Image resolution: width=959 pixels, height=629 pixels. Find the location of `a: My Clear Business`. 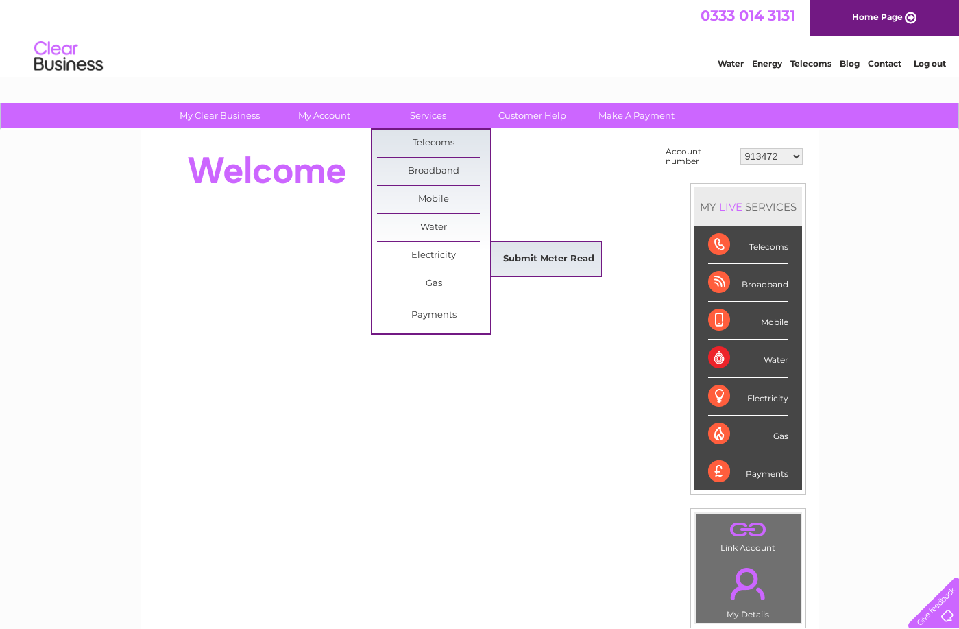

a: My Clear Business is located at coordinates (219, 115).